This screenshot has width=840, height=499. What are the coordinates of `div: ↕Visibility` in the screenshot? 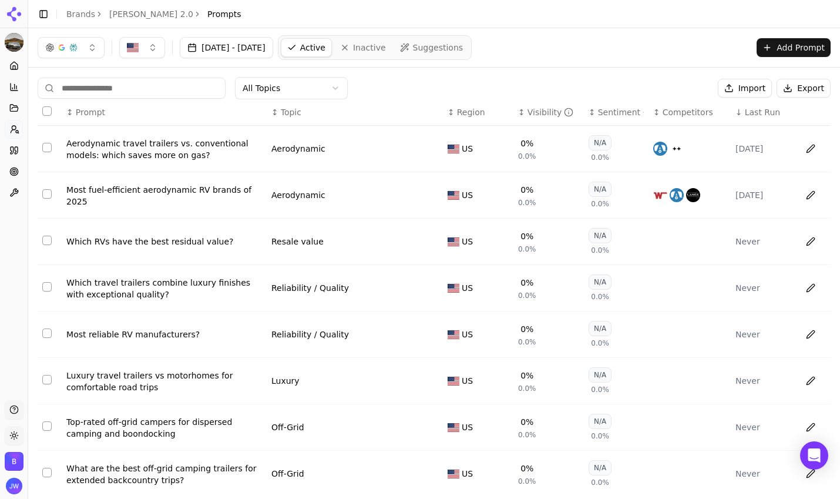 It's located at (549, 112).